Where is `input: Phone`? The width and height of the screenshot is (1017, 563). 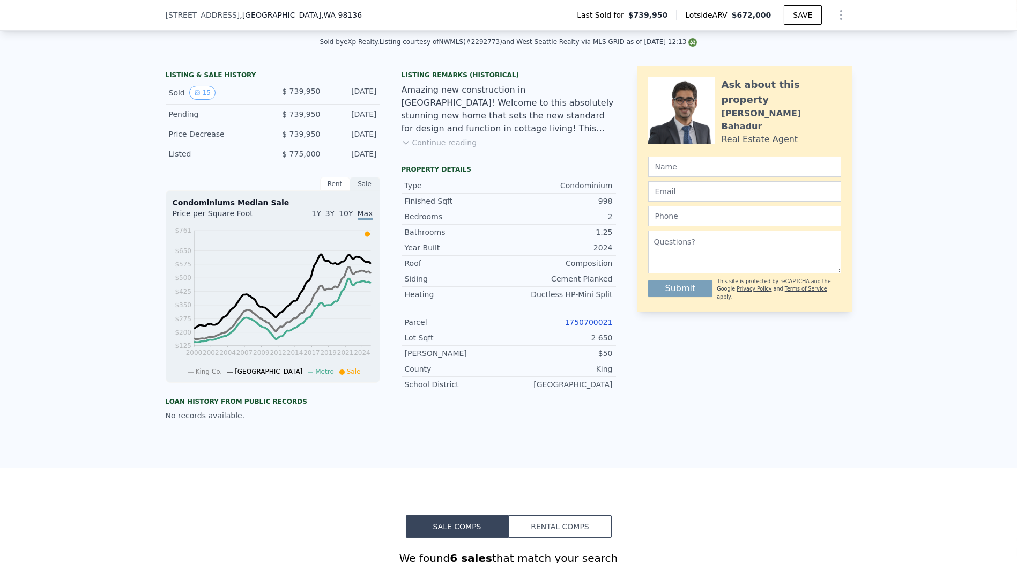 input: Phone is located at coordinates (744, 216).